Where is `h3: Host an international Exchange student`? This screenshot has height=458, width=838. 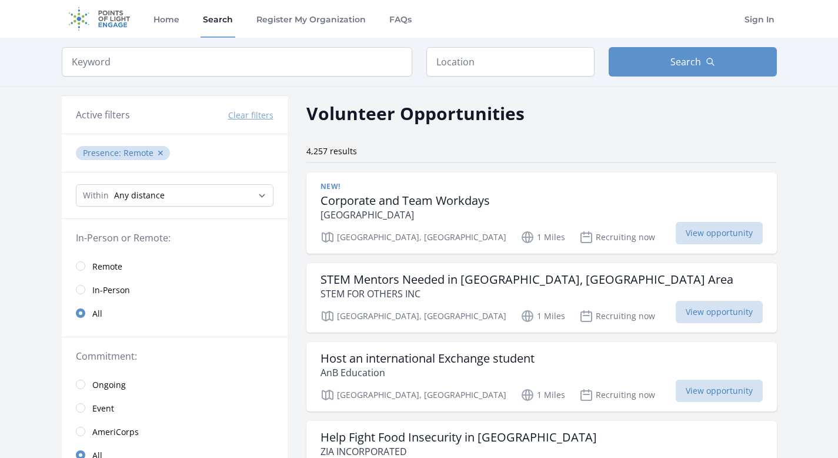 h3: Host an international Exchange student is located at coordinates (428, 358).